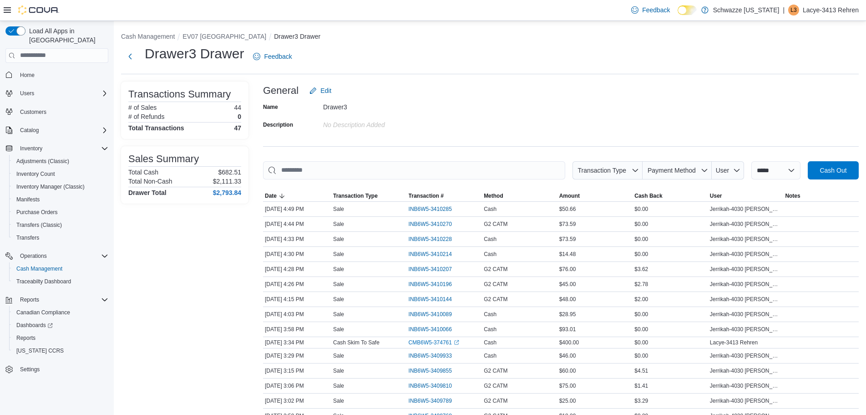 The height and width of the screenshot is (415, 866). I want to click on span: Inventory, so click(31, 148).